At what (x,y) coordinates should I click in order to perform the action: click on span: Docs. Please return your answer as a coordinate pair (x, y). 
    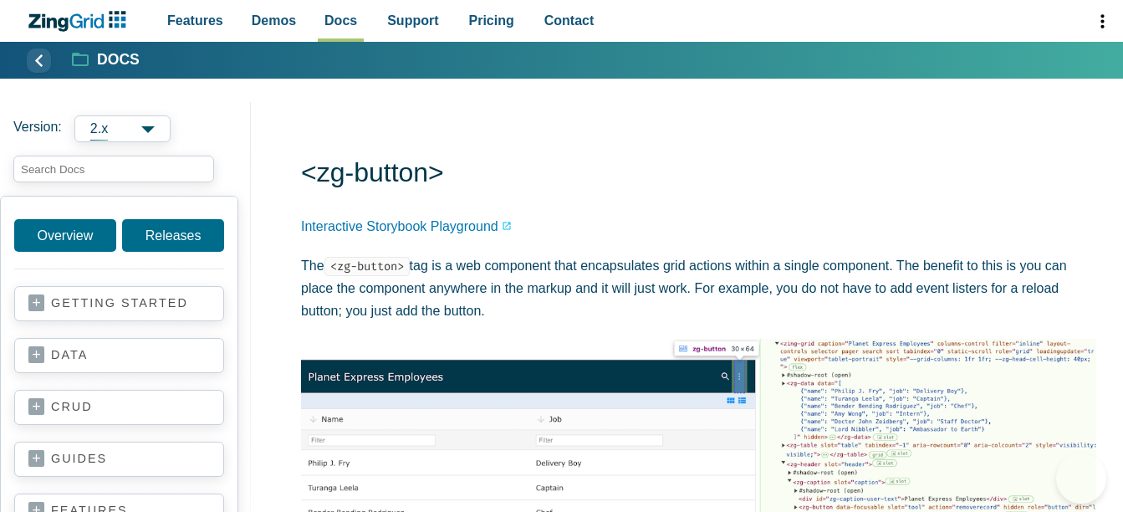
    Looking at the image, I should click on (340, 20).